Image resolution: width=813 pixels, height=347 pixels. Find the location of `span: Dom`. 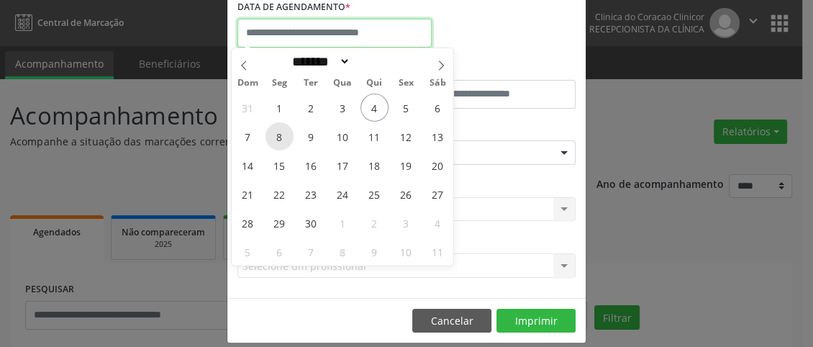

span: Dom is located at coordinates (247, 83).